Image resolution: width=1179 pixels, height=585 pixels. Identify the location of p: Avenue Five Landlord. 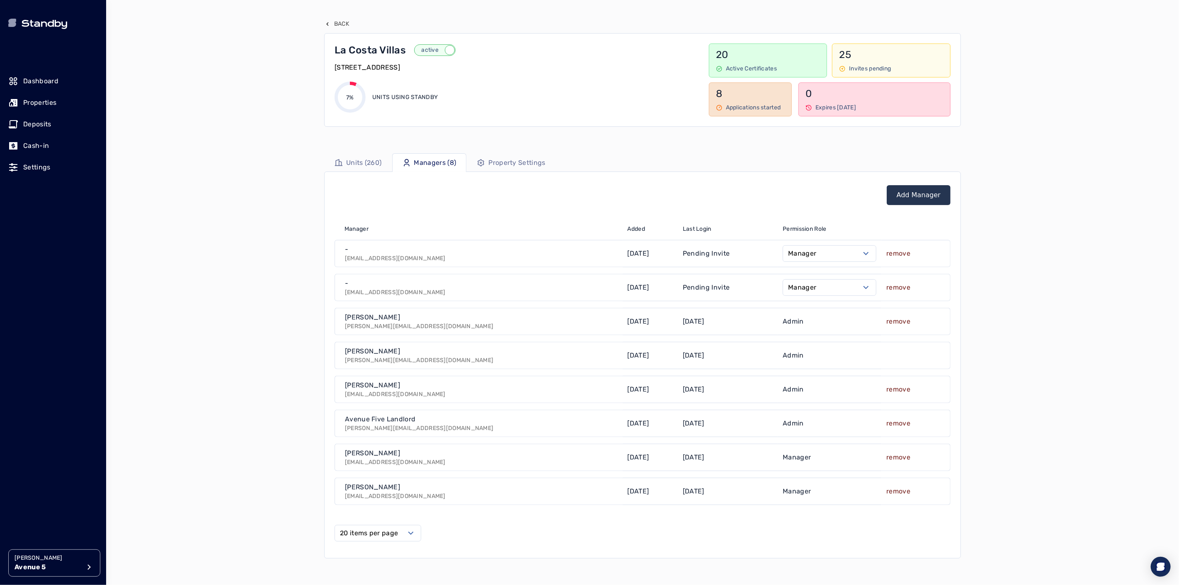
(380, 420).